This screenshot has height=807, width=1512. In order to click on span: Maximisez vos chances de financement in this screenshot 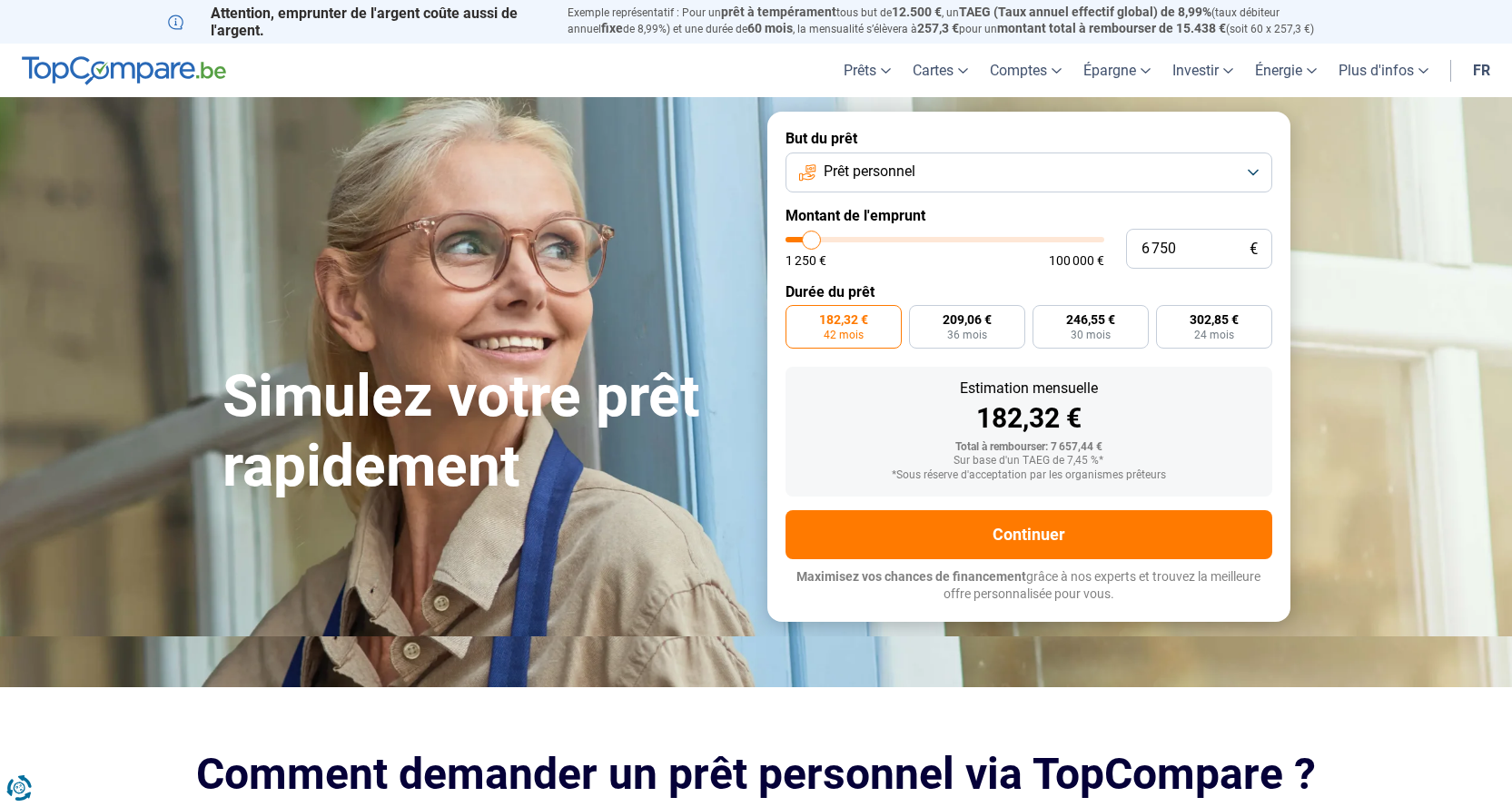, I will do `click(910, 576)`.